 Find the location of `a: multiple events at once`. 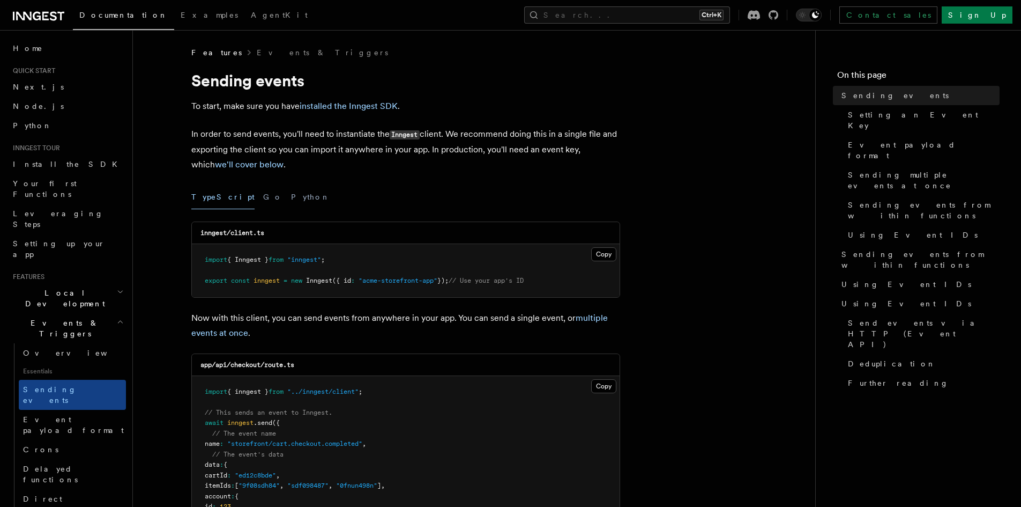

a: multiple events at once is located at coordinates (399, 325).